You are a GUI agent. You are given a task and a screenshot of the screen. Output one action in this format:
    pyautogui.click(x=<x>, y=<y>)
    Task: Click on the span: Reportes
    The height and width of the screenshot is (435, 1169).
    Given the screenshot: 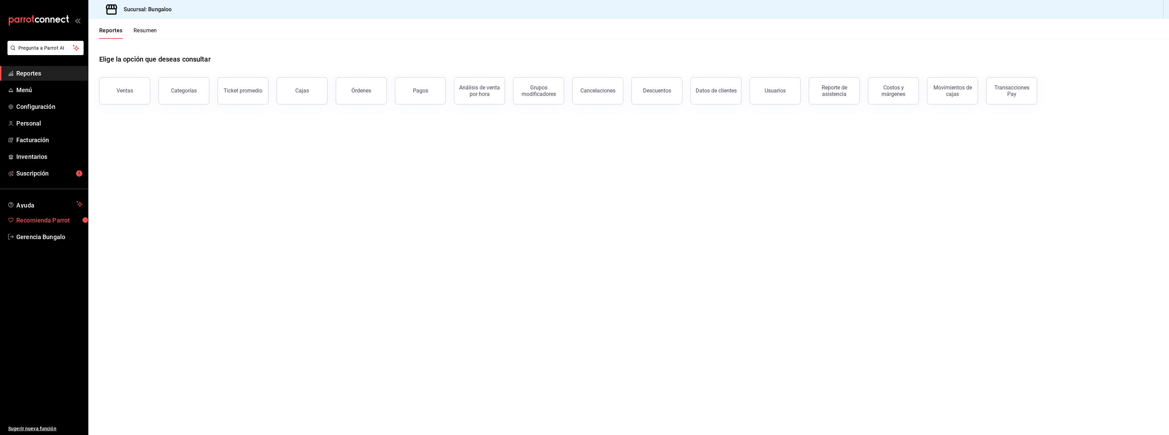 What is the action you would take?
    pyautogui.click(x=49, y=73)
    